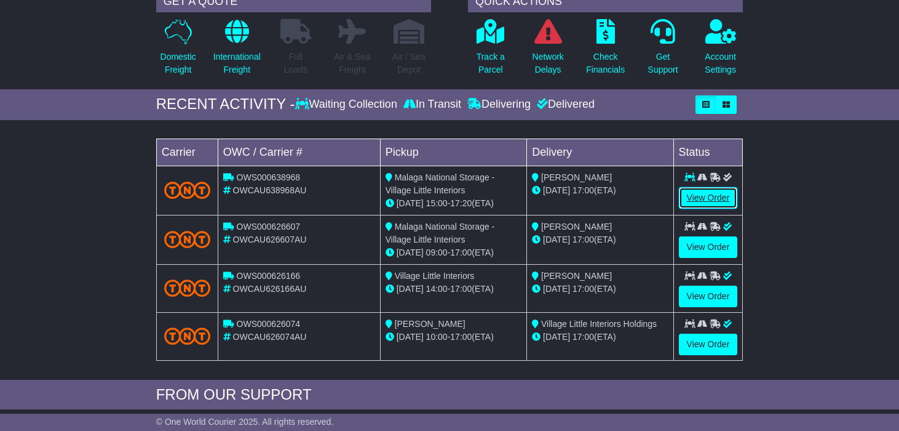  I want to click on span: 09:00, so click(437, 252).